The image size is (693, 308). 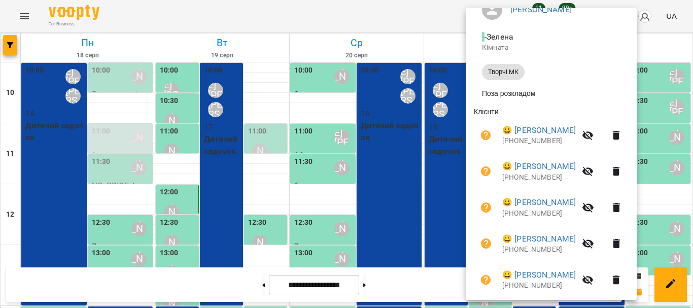 I want to click on p: Кімната, so click(x=551, y=48).